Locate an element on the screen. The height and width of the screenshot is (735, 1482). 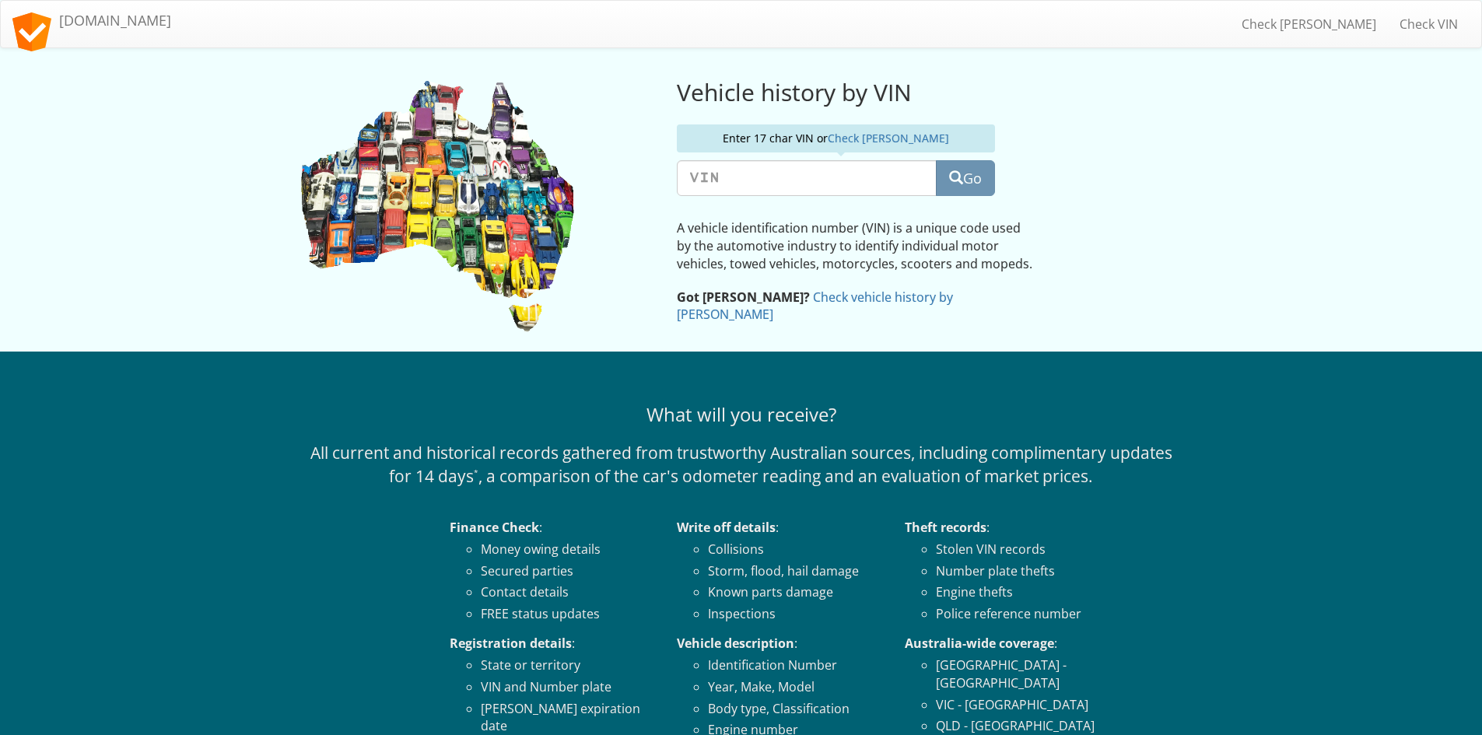
button: Go is located at coordinates (965, 178).